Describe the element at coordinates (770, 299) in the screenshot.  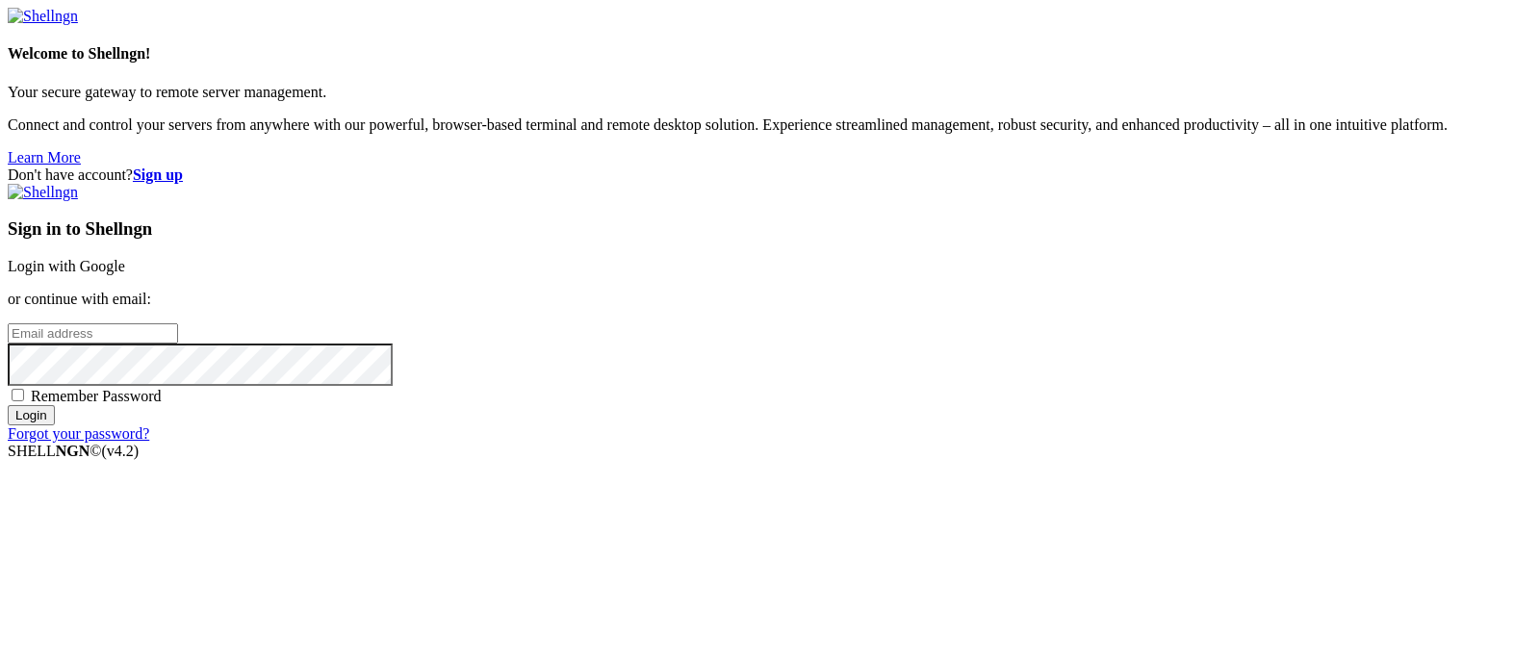
I see `p: or continue with email:` at that location.